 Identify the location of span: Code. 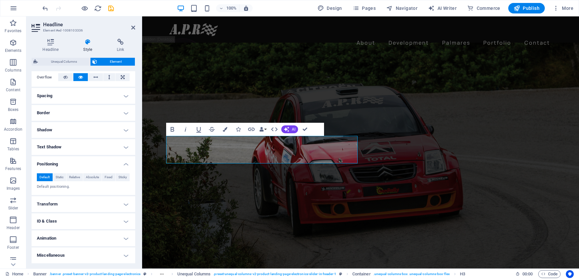
(549, 275).